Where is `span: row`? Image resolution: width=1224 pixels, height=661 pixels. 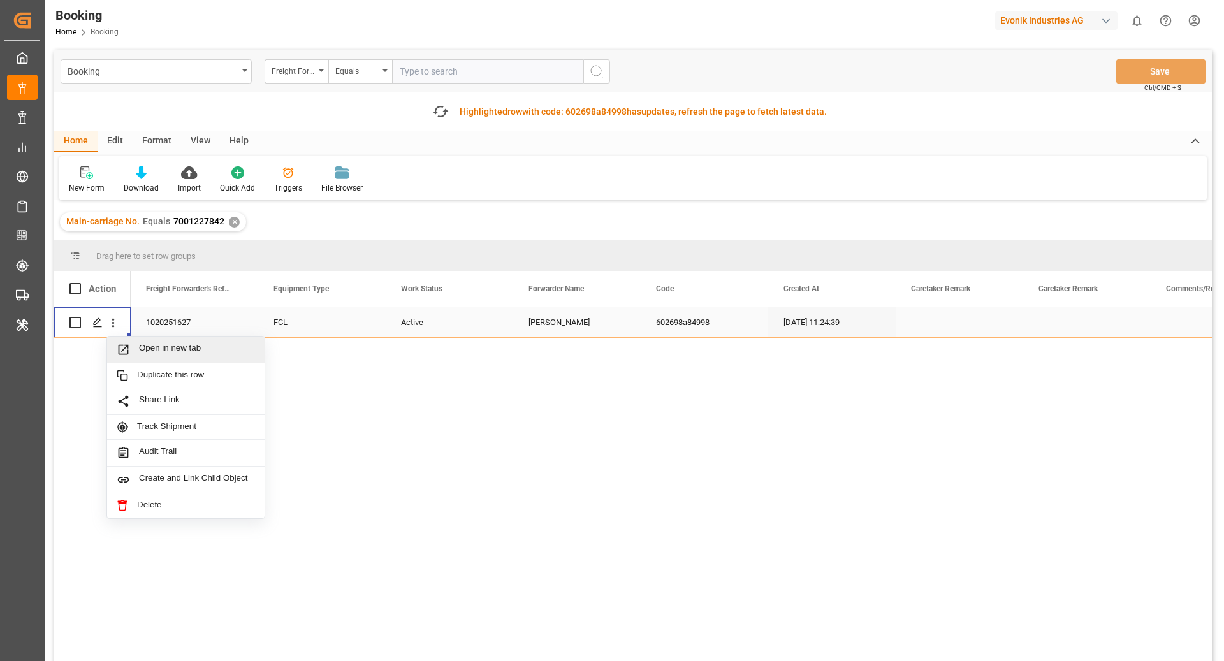
span: row is located at coordinates (515, 112).